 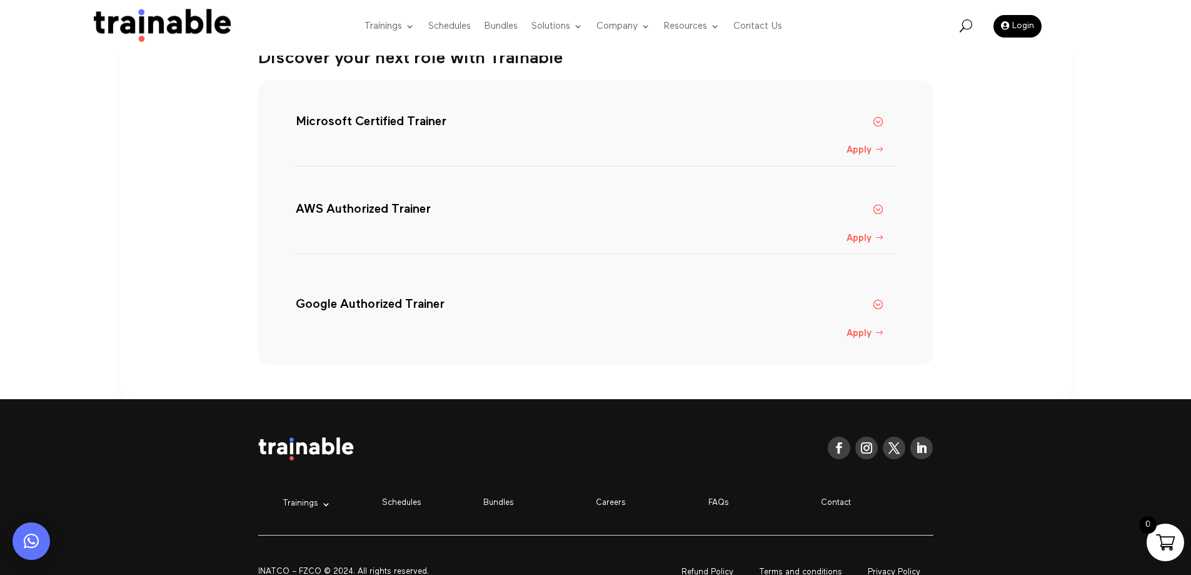 What do you see at coordinates (623, 26) in the screenshot?
I see `a: Company` at bounding box center [623, 26].